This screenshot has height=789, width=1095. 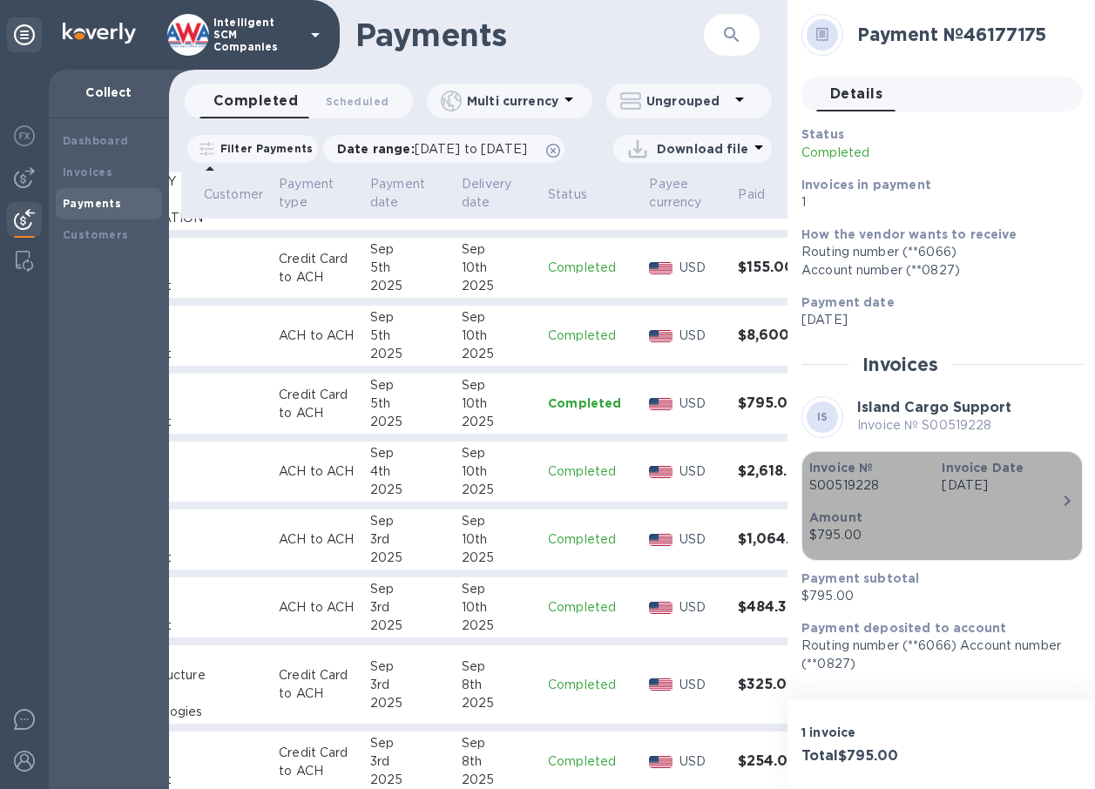 I want to click on span: Customer, so click(x=245, y=194).